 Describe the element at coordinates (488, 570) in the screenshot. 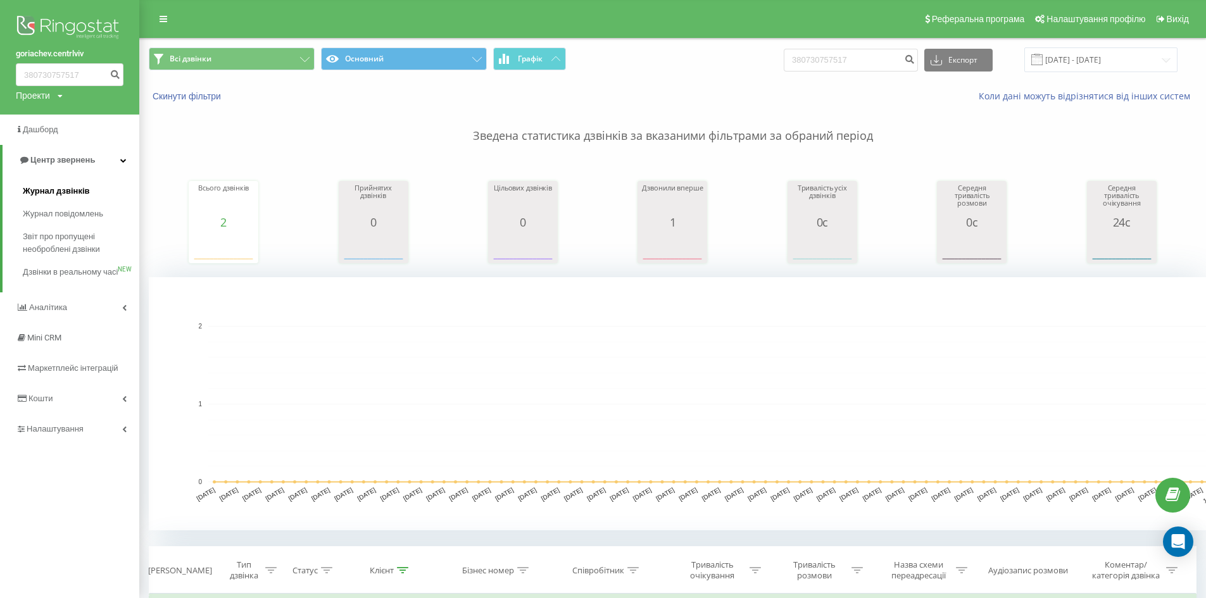

I see `div: Бізнес номер` at that location.